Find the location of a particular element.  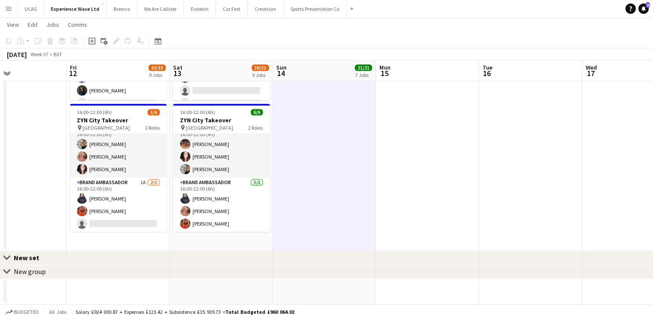

span: Mon is located at coordinates (385, 67).